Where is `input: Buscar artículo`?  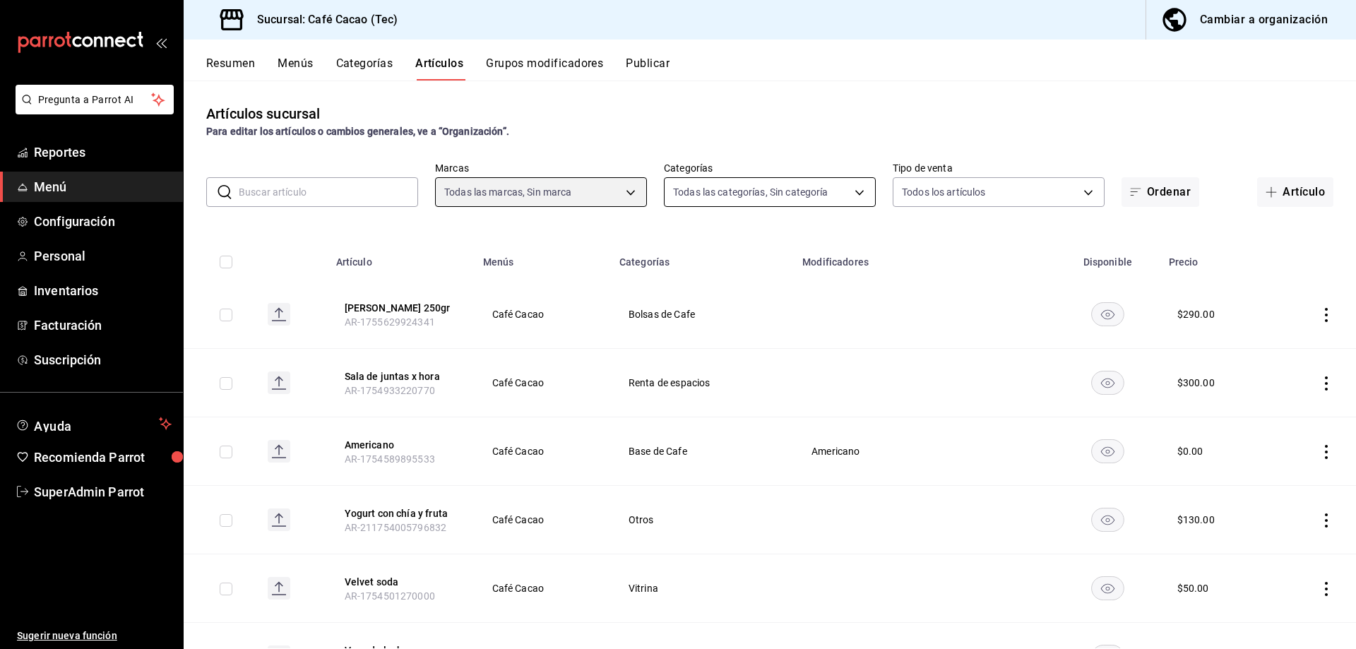
input: Buscar artículo is located at coordinates (328, 192).